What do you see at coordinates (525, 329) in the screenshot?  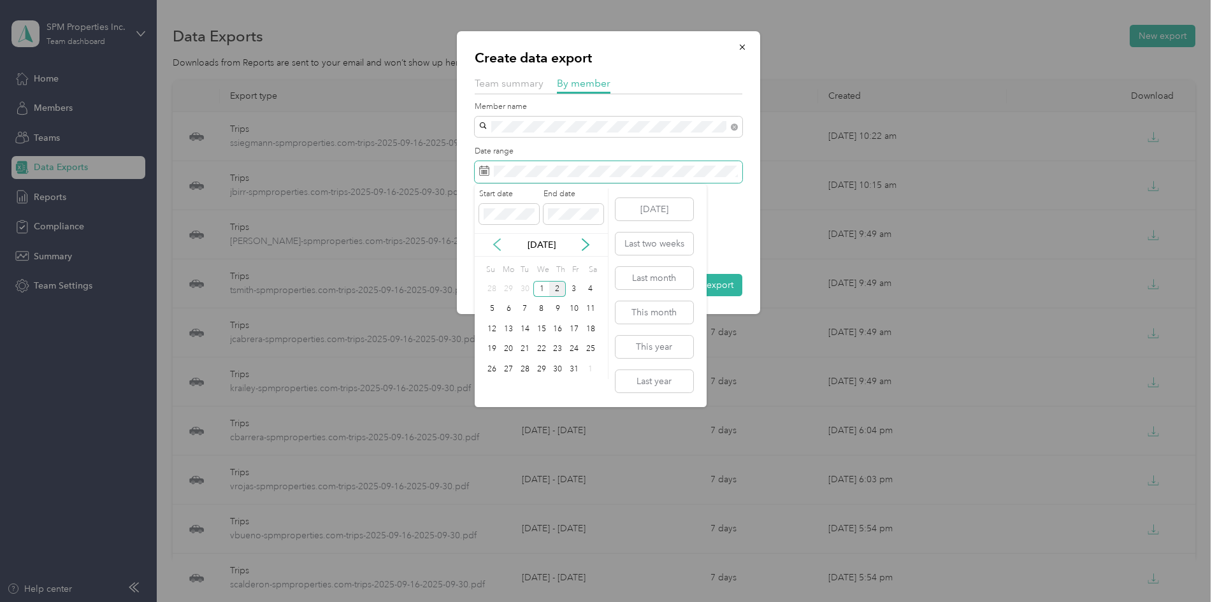 I see `div: 14` at bounding box center [525, 329].